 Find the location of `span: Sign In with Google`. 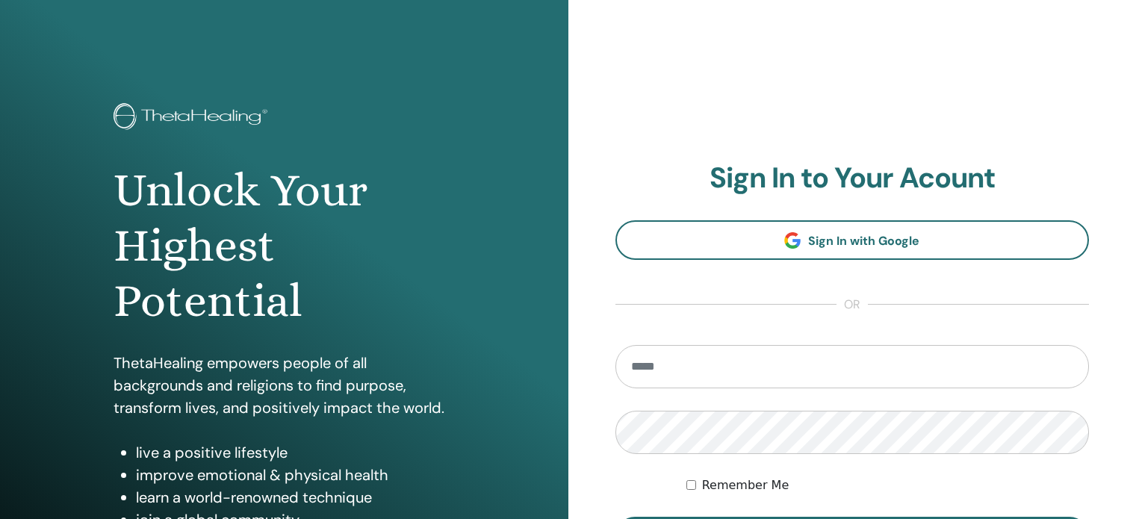

span: Sign In with Google is located at coordinates (863, 240).